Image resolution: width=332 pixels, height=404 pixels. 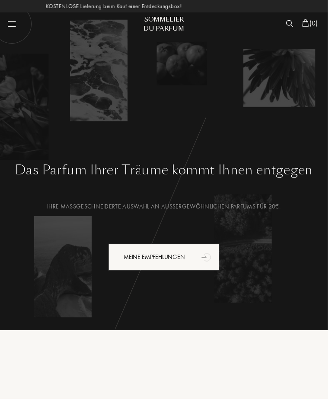 What do you see at coordinates (166, 172) in the screenshot?
I see `h1: Das Parfum Ihrer Träume kommt Ihnen entgegen` at bounding box center [166, 172].